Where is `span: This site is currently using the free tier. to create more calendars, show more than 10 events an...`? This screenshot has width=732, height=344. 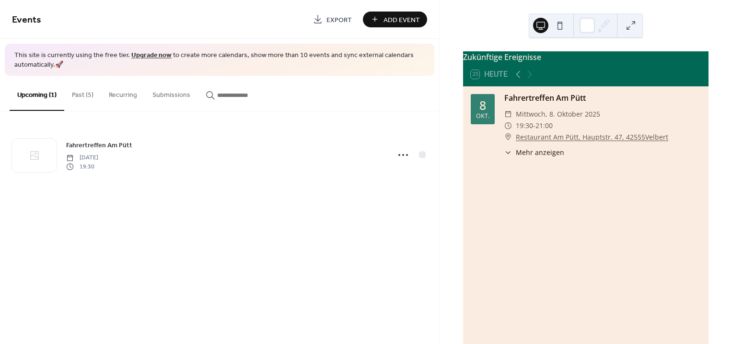
span: This site is currently using the free tier. to create more calendars, show more than 10 events an... is located at coordinates (220, 60).